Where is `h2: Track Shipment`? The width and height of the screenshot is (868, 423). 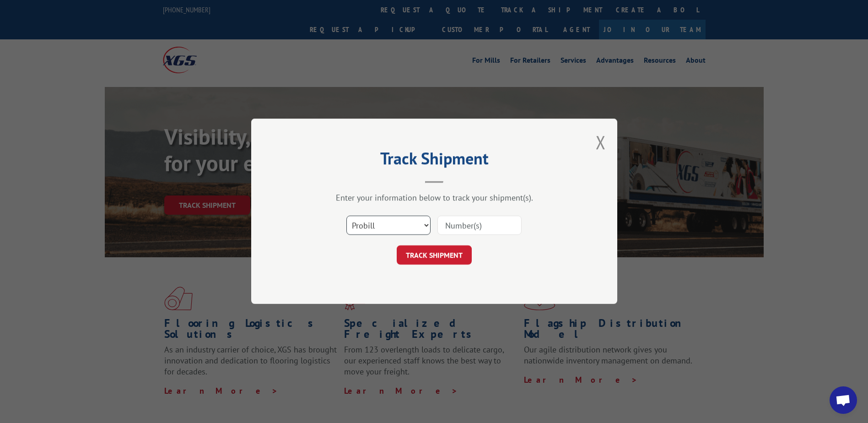 h2: Track Shipment is located at coordinates (434, 161).